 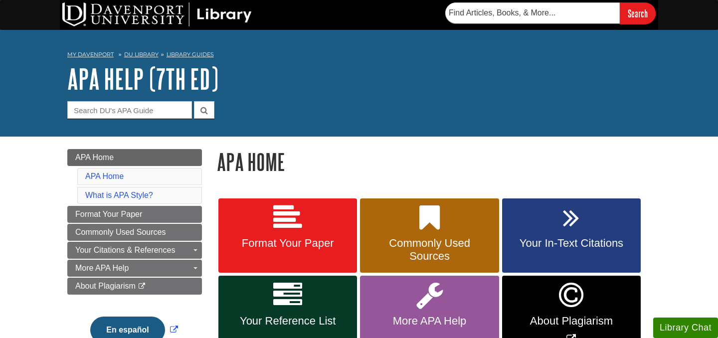 What do you see at coordinates (135, 250) in the screenshot?
I see `a: Your Citations & References` at bounding box center [135, 250].